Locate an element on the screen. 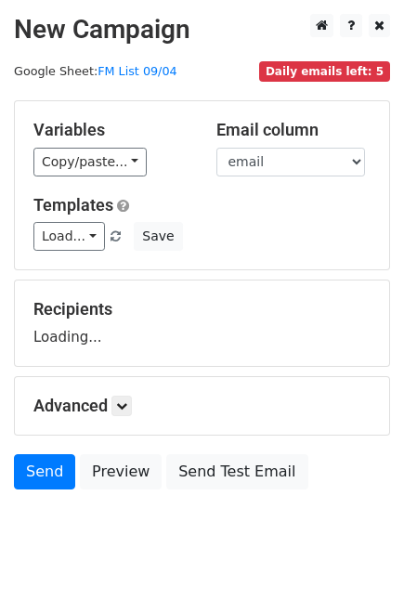 The height and width of the screenshot is (600, 404). h5: Recipients is located at coordinates (202, 309).